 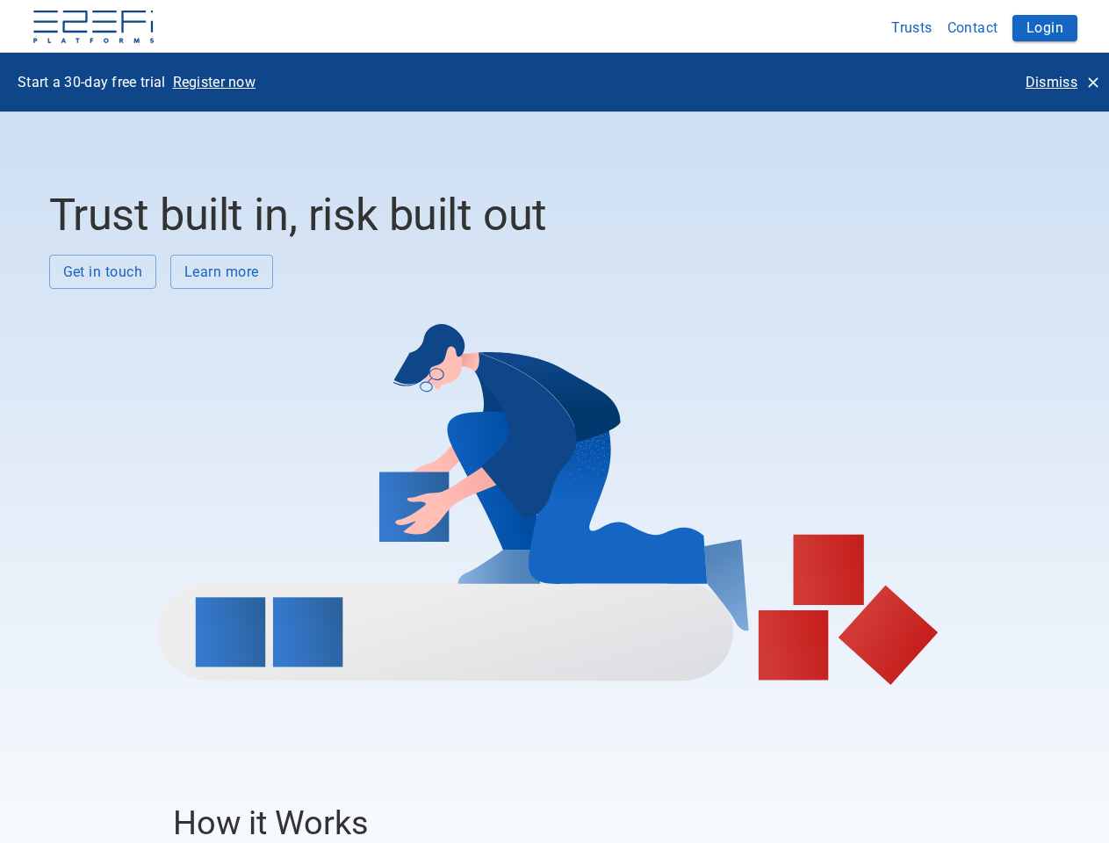 What do you see at coordinates (91, 82) in the screenshot?
I see `p: Start a 30-day free trial` at bounding box center [91, 82].